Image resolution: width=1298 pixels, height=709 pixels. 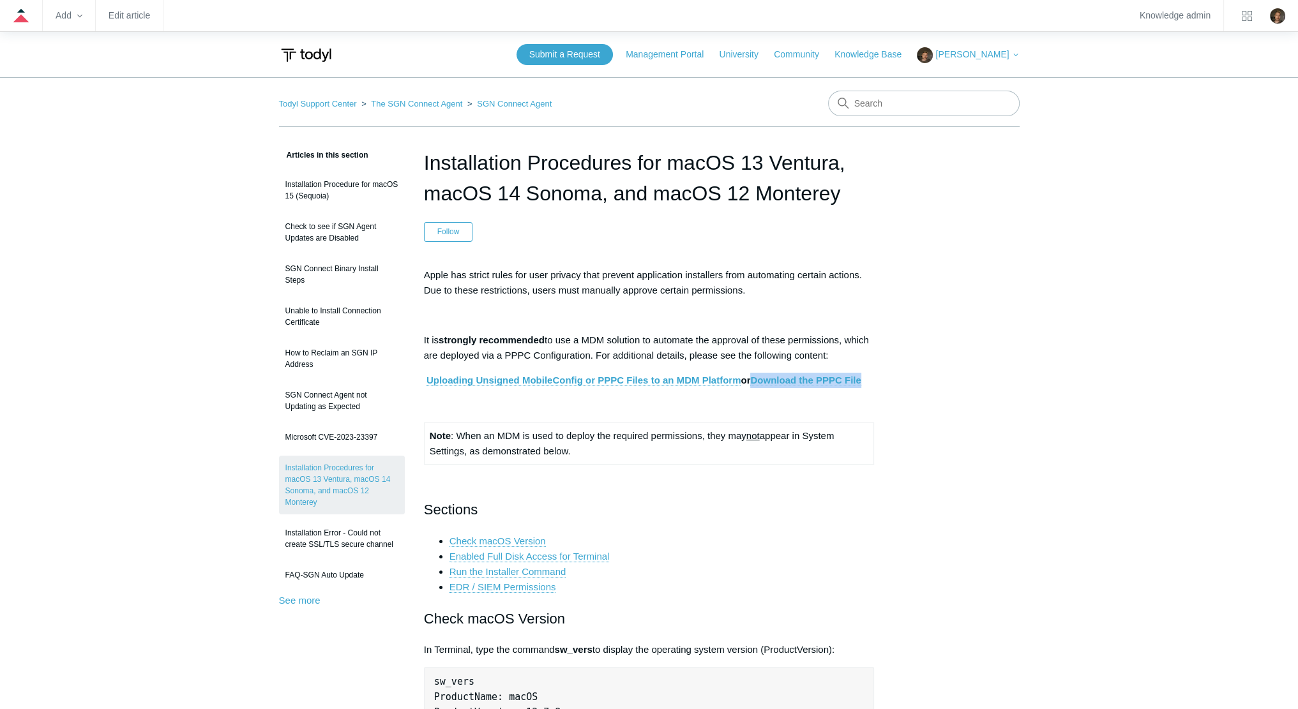 I want to click on p: Apple has strict rules for user privacy that prevent application installers from automating certa..., so click(x=649, y=283).